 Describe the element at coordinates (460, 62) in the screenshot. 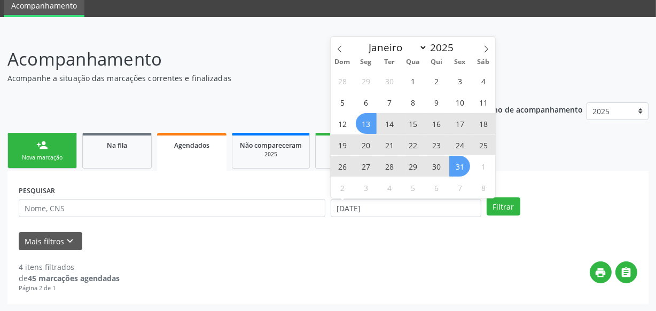

I see `span: Sex` at that location.